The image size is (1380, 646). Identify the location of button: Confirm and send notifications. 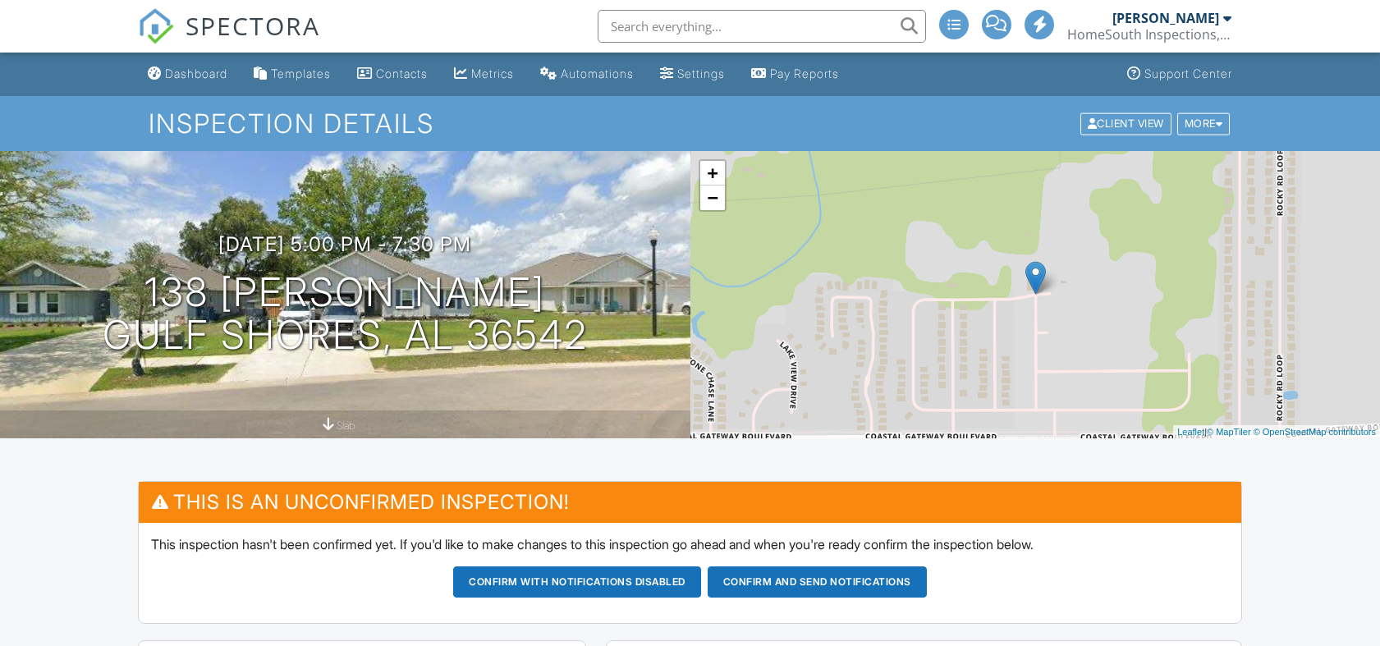
(817, 582).